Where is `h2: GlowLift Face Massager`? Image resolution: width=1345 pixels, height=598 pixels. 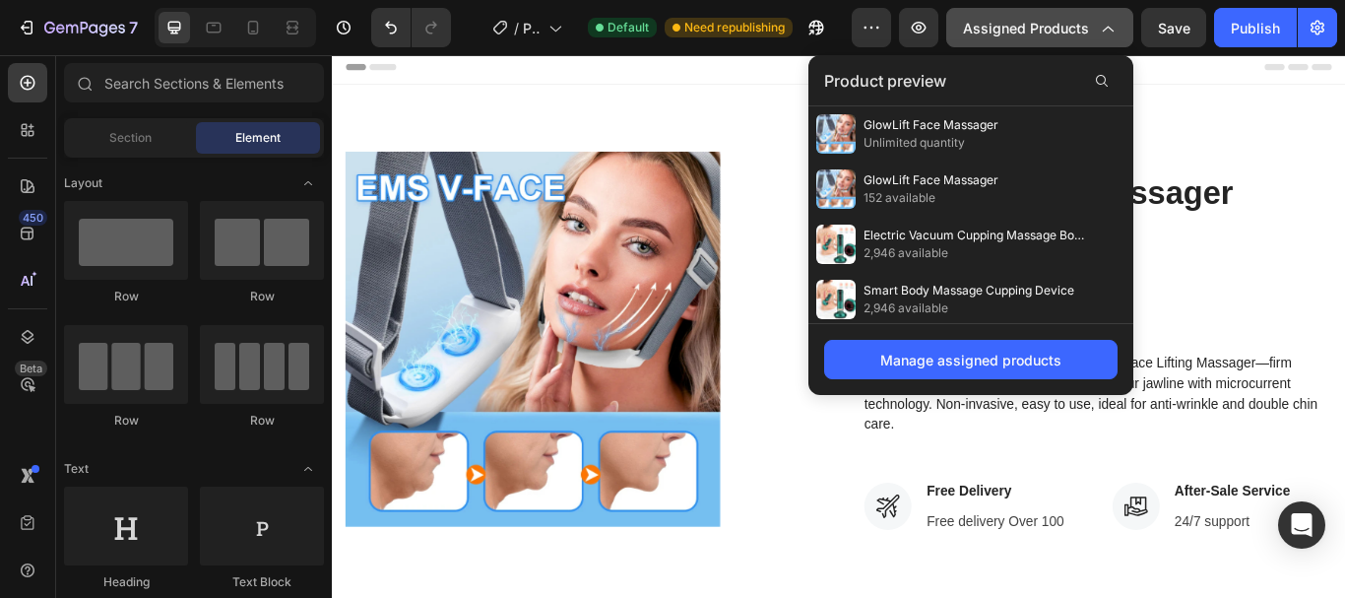
h2: GlowLift Face Massager is located at coordinates (893, 167).